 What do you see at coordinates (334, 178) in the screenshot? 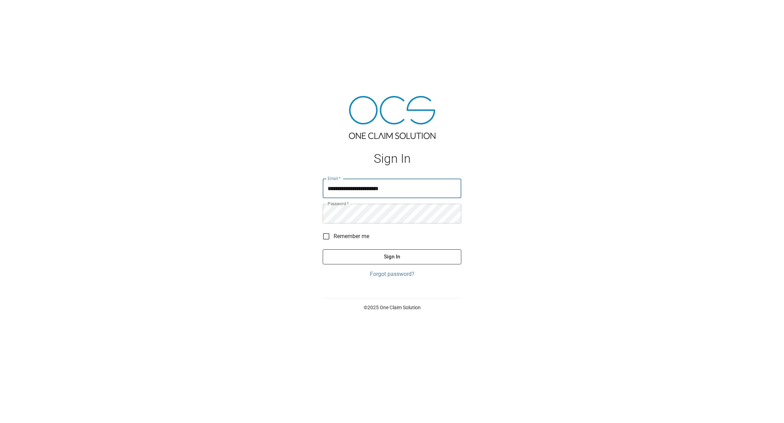
I see `label: Email` at bounding box center [334, 178].